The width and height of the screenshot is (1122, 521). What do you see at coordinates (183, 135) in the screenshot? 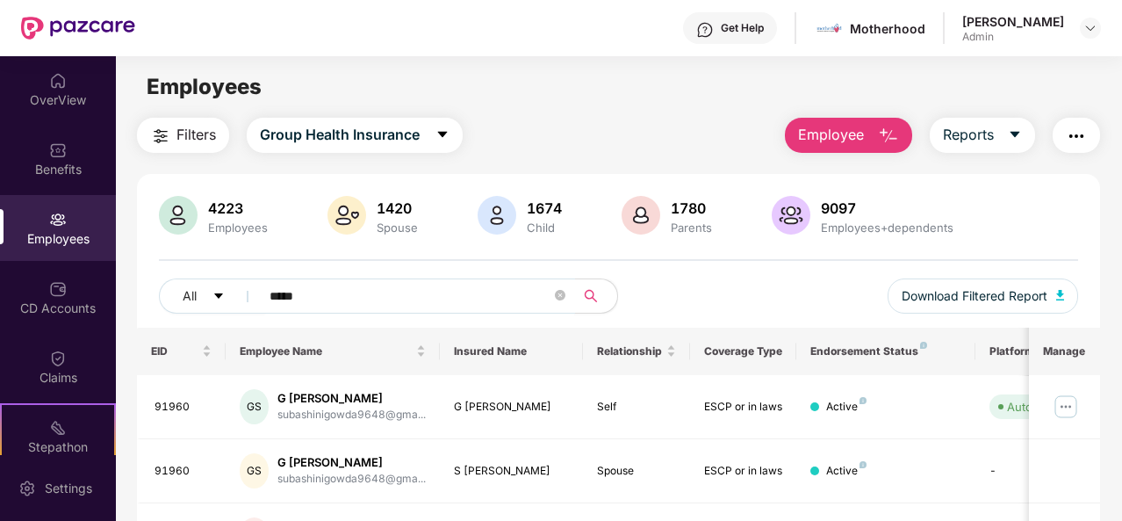
I see `button: Filters` at bounding box center [183, 135].